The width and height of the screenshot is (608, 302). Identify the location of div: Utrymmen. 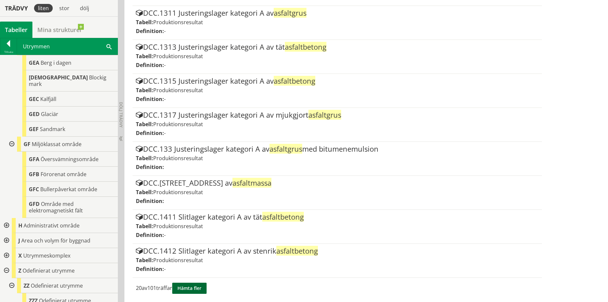
(67, 46).